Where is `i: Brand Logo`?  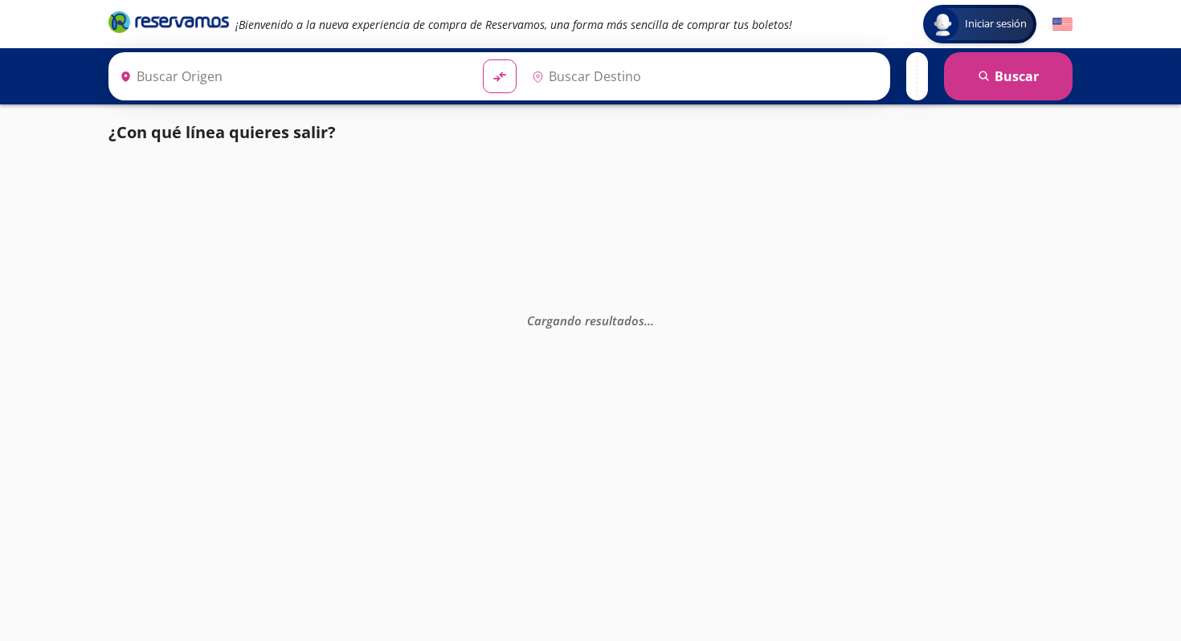 i: Brand Logo is located at coordinates (169, 22).